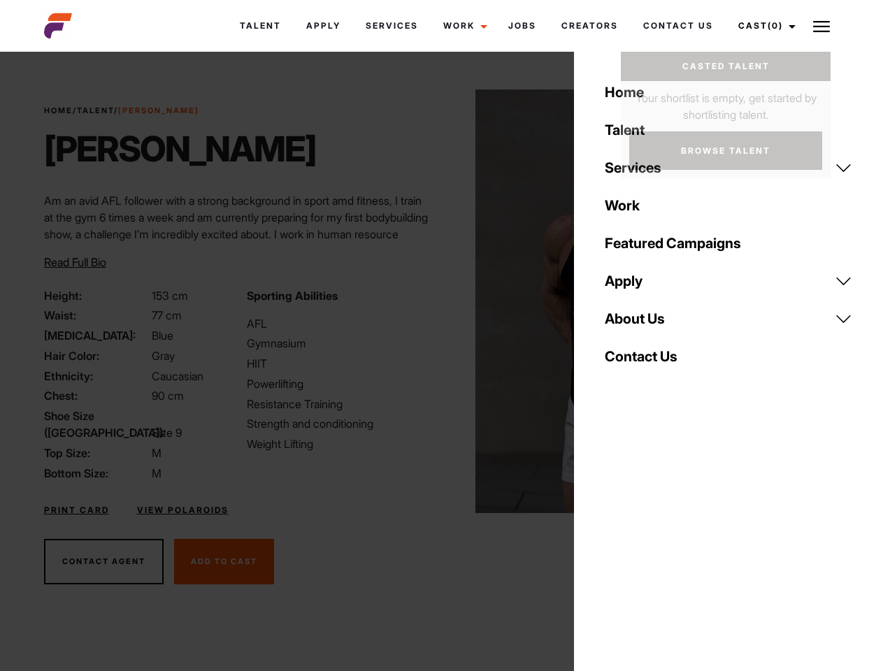 The width and height of the screenshot is (883, 671). I want to click on li: Gymnasium, so click(340, 343).